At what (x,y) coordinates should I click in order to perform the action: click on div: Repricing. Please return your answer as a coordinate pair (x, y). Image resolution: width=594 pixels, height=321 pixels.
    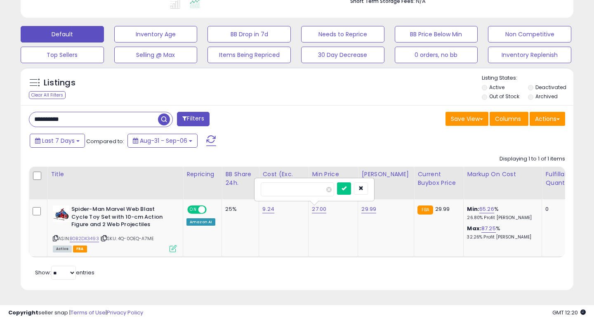
    Looking at the image, I should click on (202, 174).